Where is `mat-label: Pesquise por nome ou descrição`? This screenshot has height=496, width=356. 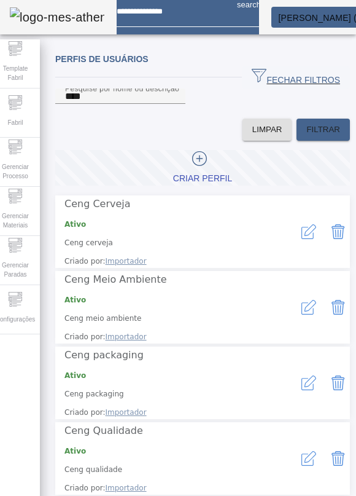 mat-label: Pesquise por nome ou descrição is located at coordinates (122, 88).